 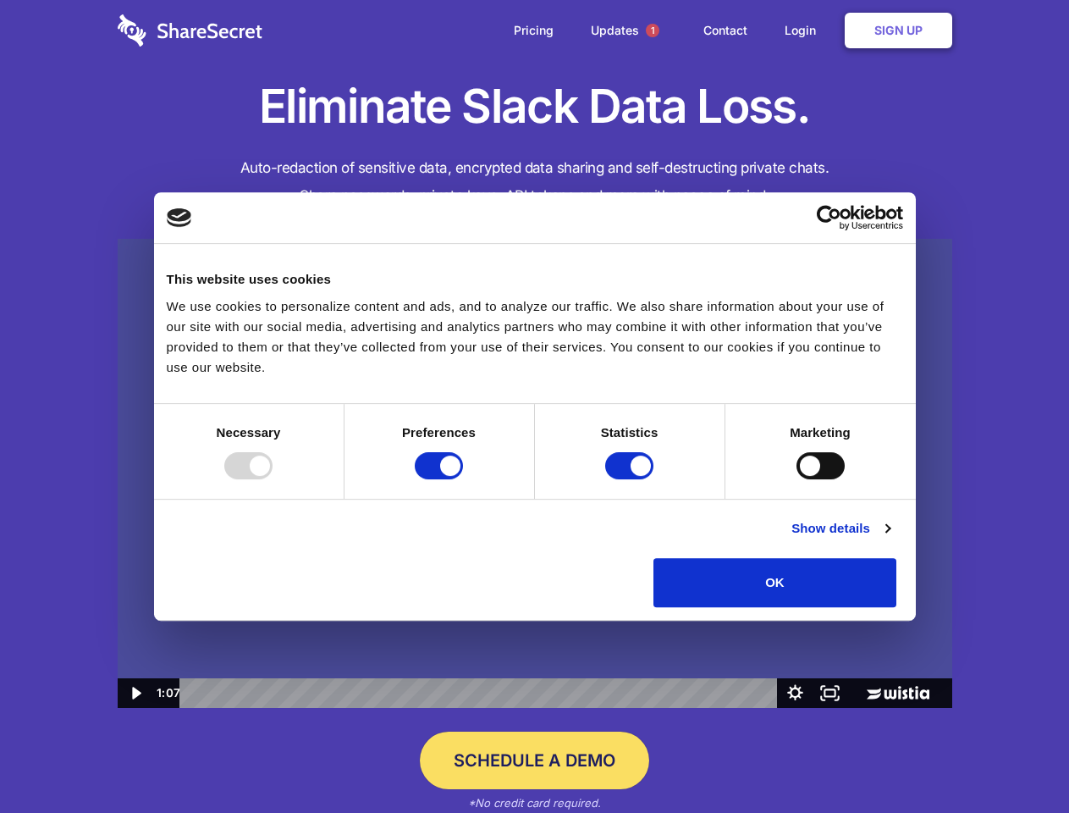 What do you see at coordinates (841, 528) in the screenshot?
I see `a: Show details` at bounding box center [841, 528].